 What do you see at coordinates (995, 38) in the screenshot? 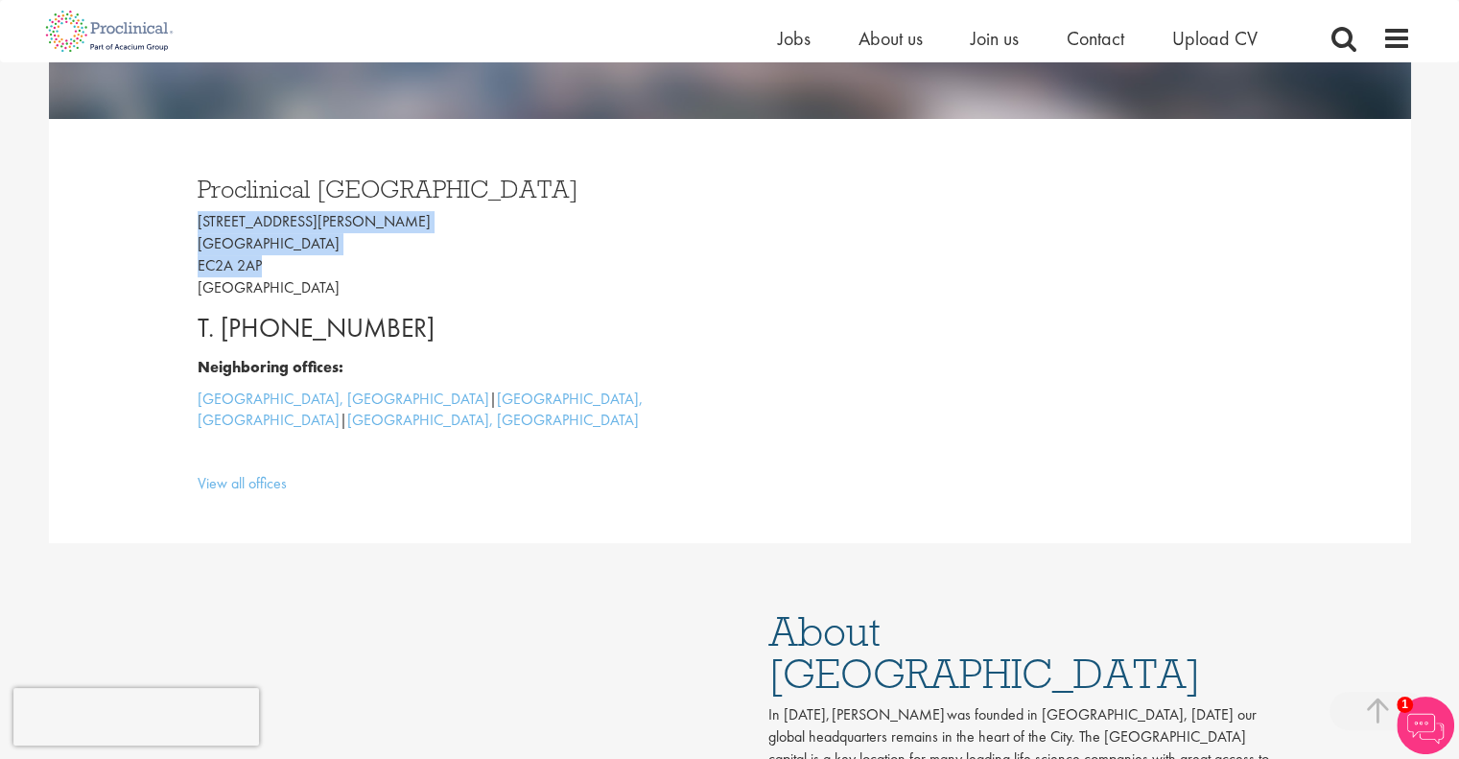
I see `a: Join us` at bounding box center [995, 38].